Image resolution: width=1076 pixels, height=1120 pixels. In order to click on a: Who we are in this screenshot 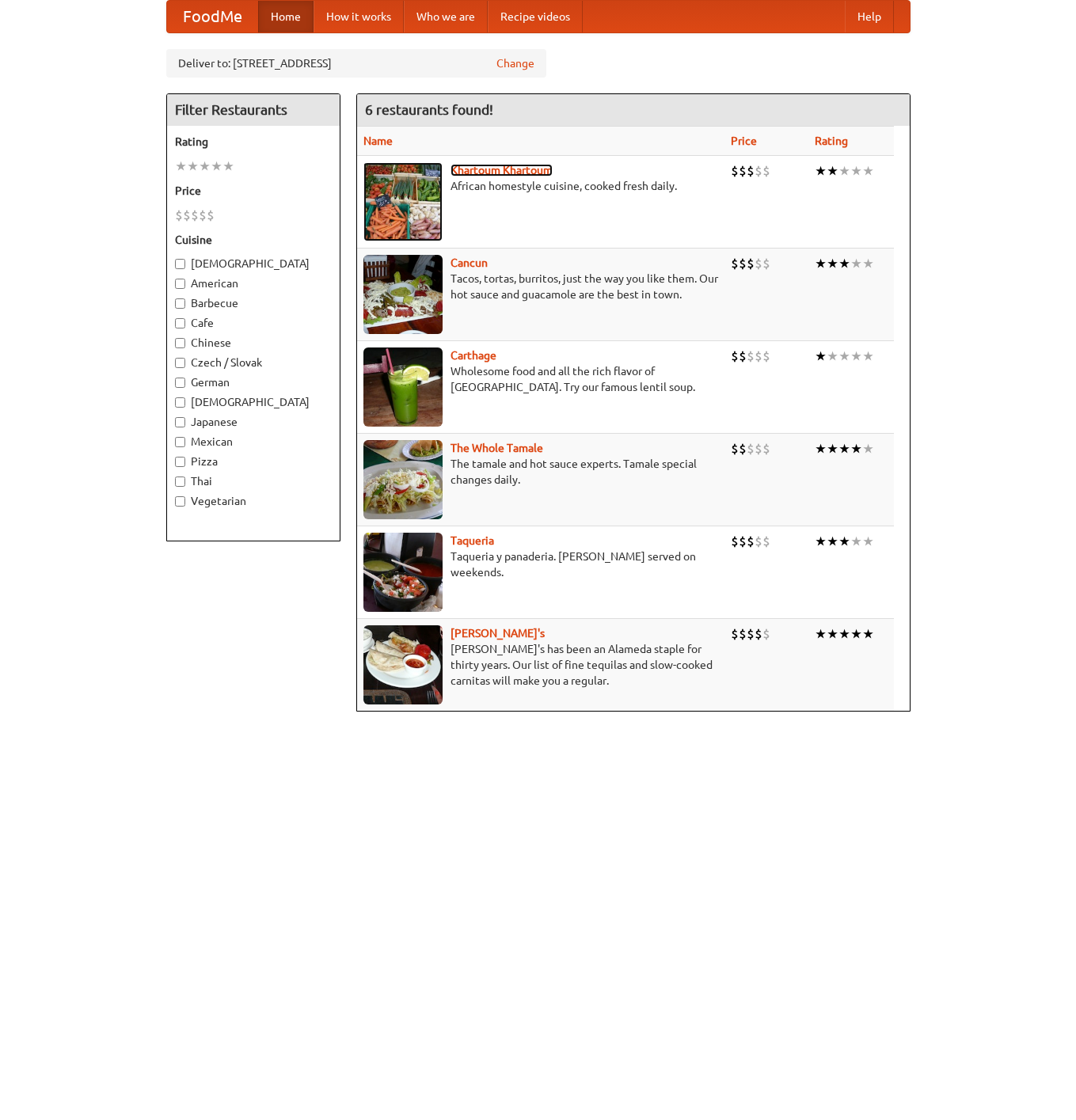, I will do `click(446, 17)`.